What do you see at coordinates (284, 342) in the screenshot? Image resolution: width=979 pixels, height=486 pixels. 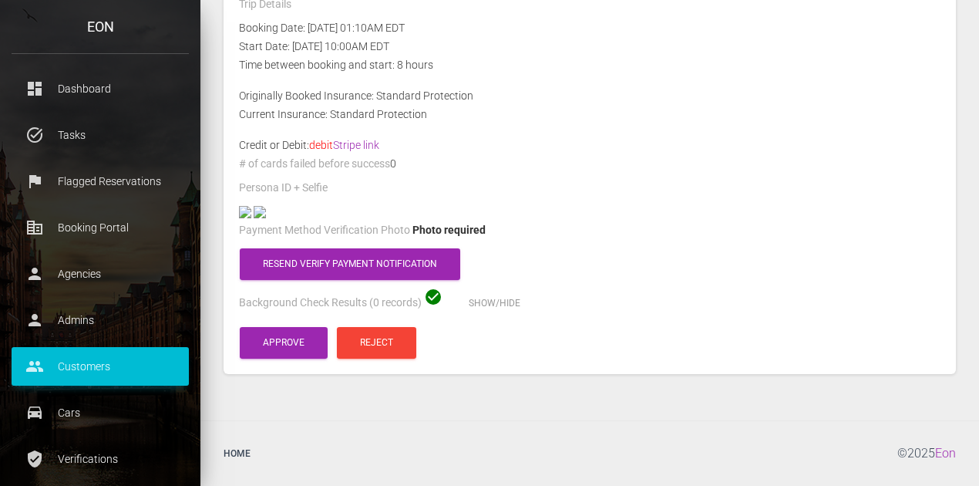 I see `button: Approve` at bounding box center [284, 342].